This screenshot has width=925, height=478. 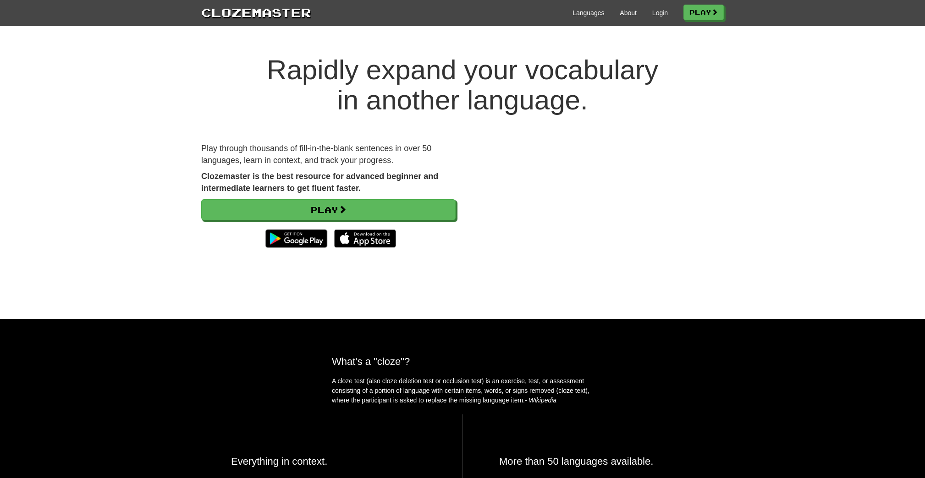 I want to click on h2: More than 50 languages available., so click(x=596, y=461).